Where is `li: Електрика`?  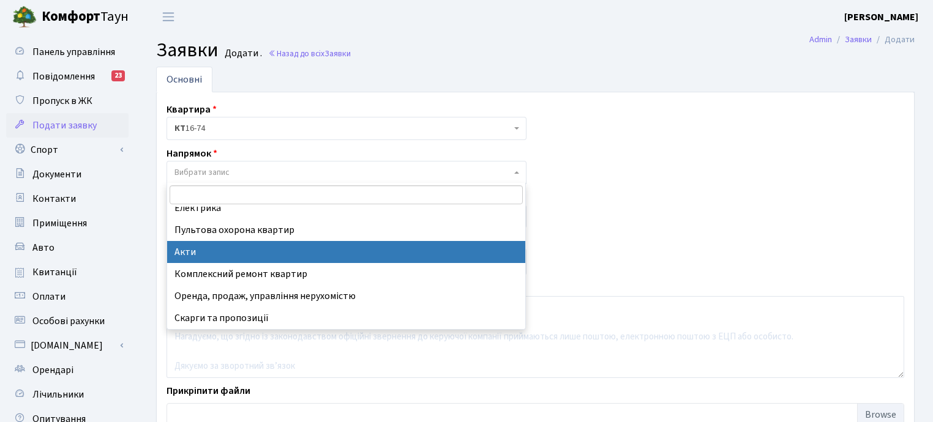 li: Електрика is located at coordinates (346, 208).